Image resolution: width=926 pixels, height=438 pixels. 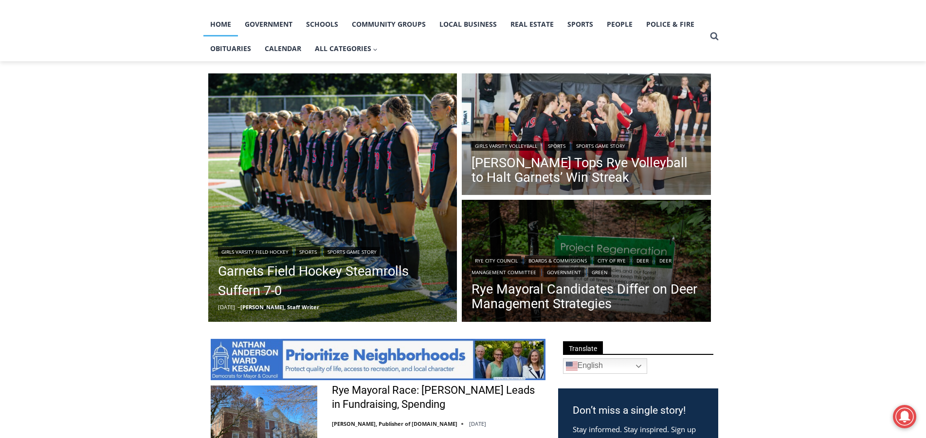 What do you see at coordinates (611, 261) in the screenshot?
I see `a: City of Rye` at bounding box center [611, 261].